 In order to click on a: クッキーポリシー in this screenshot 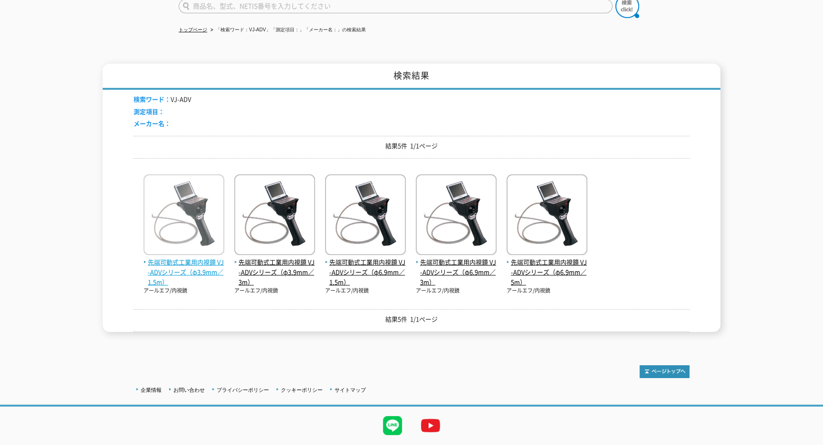, I will do `click(302, 390)`.